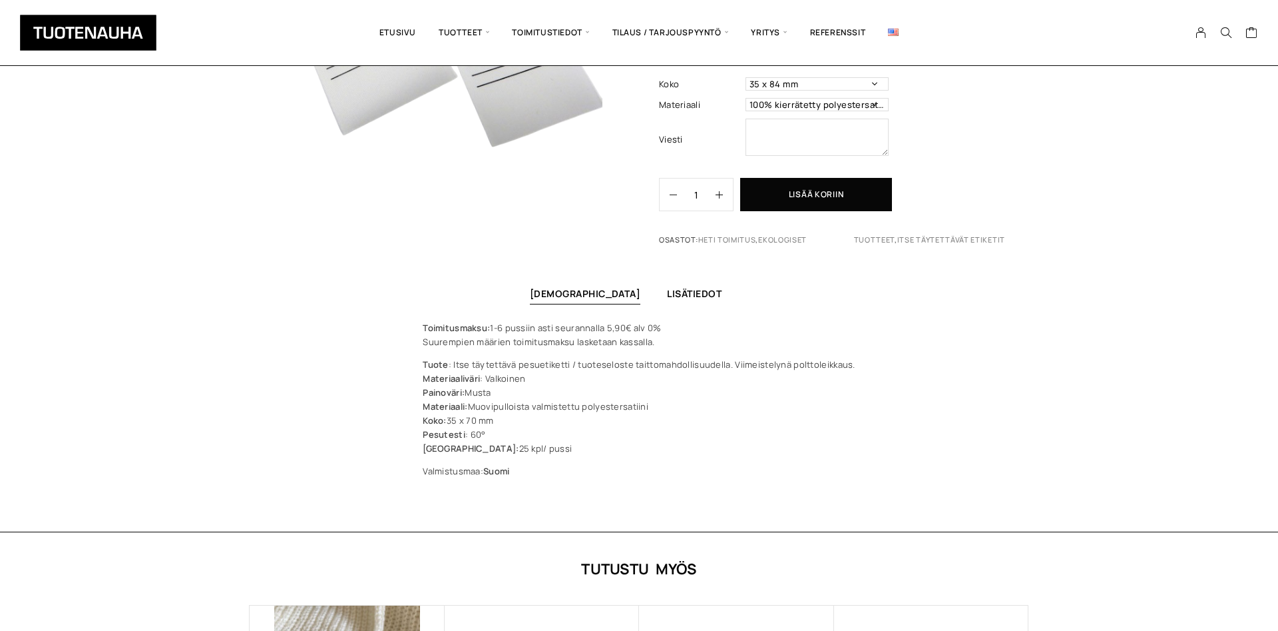 Image resolution: width=1278 pixels, height=631 pixels. What do you see at coordinates (700, 105) in the screenshot?
I see `label: Materiaali` at bounding box center [700, 105].